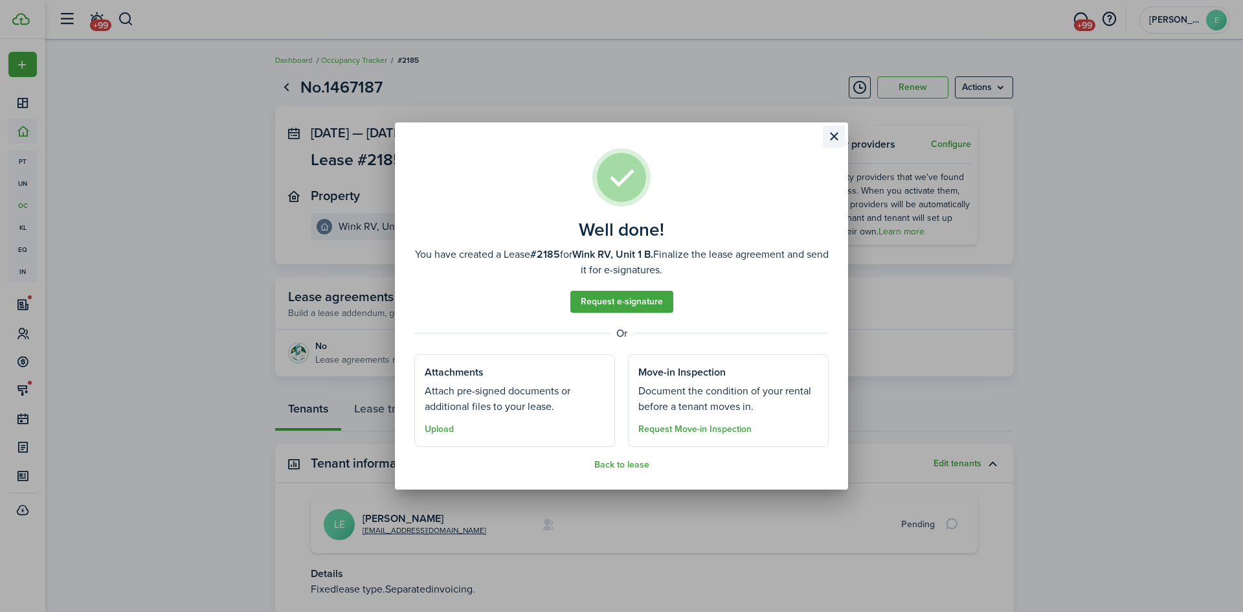  I want to click on well-done-section-description: Document the condition of your rental before a tenant moves in., so click(728, 399).